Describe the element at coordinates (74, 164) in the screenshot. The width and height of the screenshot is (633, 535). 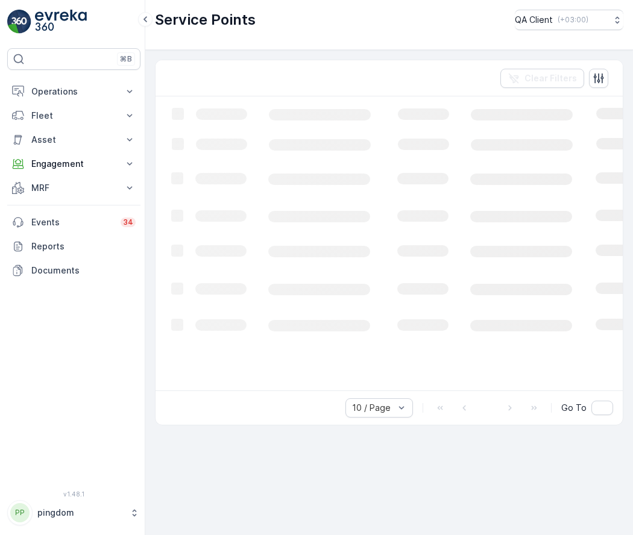
I see `button: Engagement` at that location.